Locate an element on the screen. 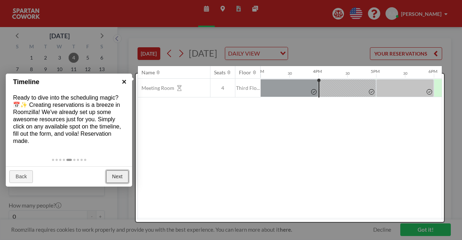 The image size is (462, 240). div: Name is located at coordinates (148, 73).